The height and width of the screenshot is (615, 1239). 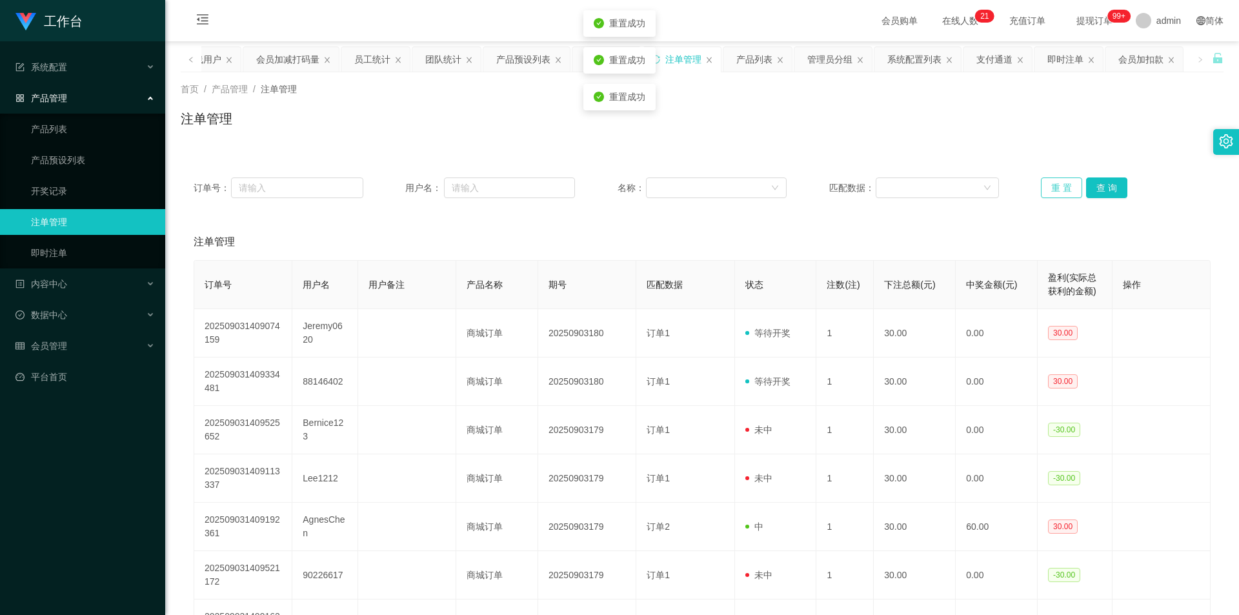 What do you see at coordinates (755, 527) in the screenshot?
I see `span: 中` at bounding box center [755, 527].